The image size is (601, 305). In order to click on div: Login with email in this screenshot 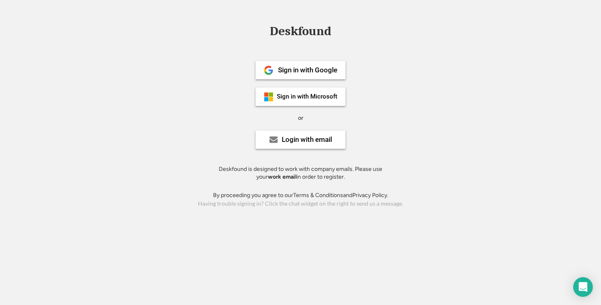, I will do `click(307, 140)`.